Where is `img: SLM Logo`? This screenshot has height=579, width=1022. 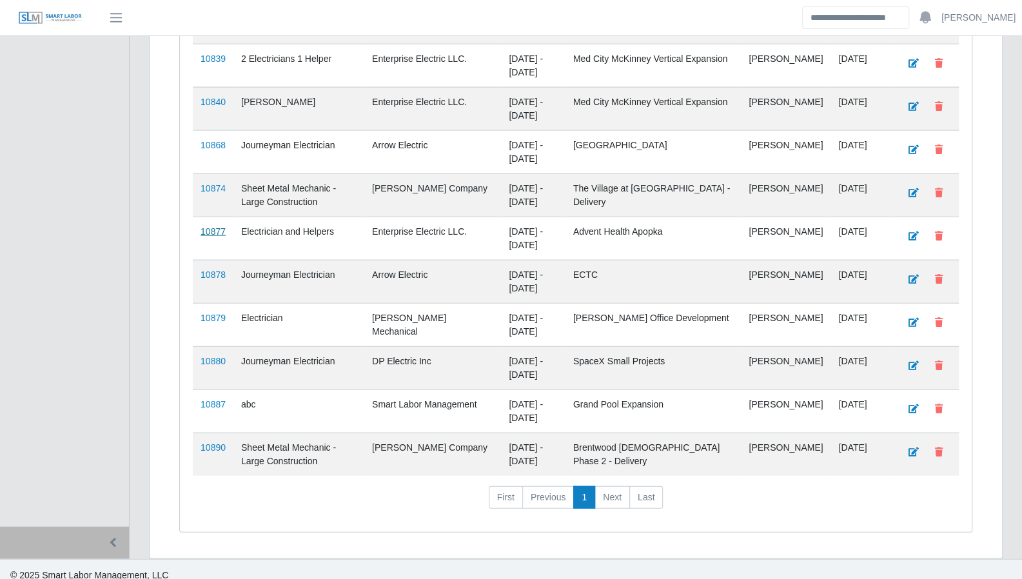 img: SLM Logo is located at coordinates (50, 18).